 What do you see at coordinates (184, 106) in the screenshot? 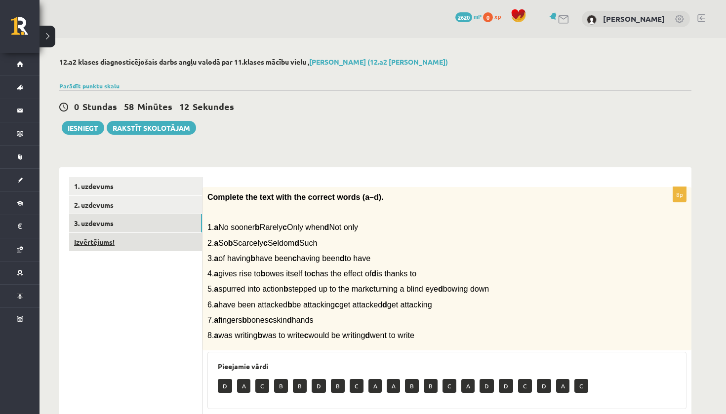
I see `span: 12` at bounding box center [184, 106].